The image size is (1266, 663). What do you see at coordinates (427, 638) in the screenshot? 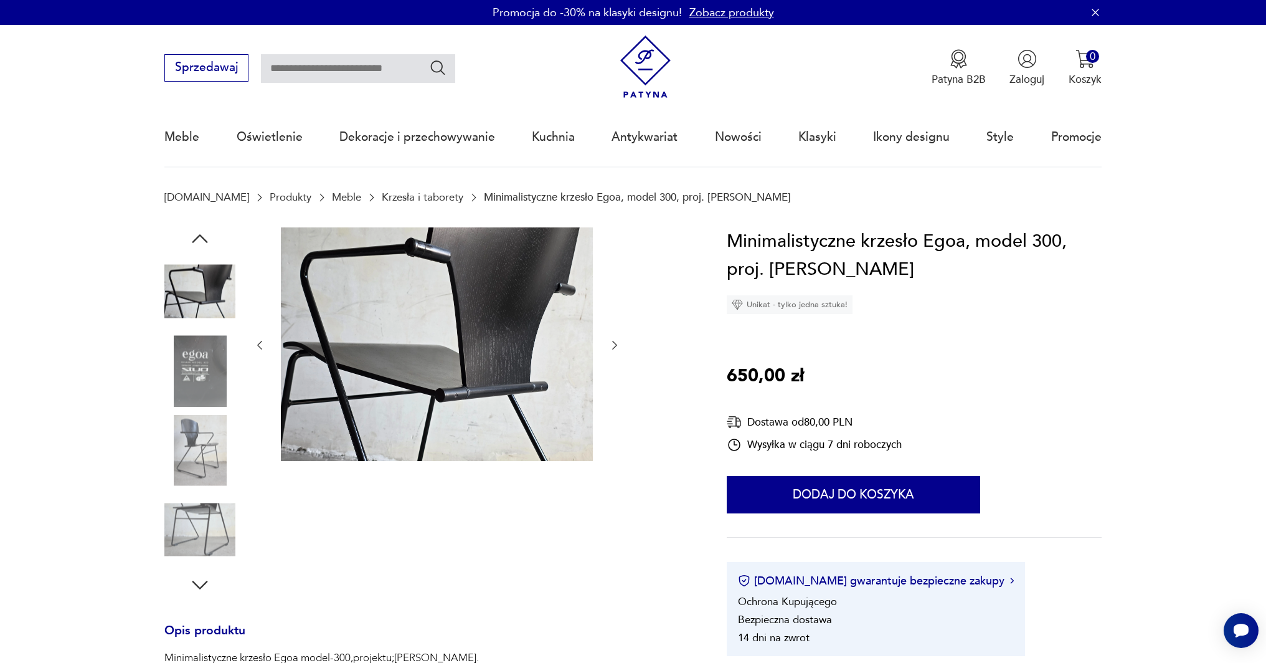
I see `h3: Opis produktu` at bounding box center [427, 638].